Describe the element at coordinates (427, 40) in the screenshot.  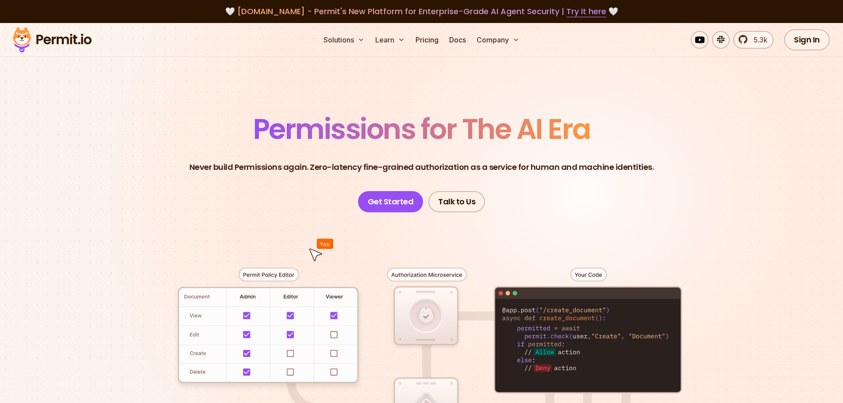
I see `a: Pricing` at that location.